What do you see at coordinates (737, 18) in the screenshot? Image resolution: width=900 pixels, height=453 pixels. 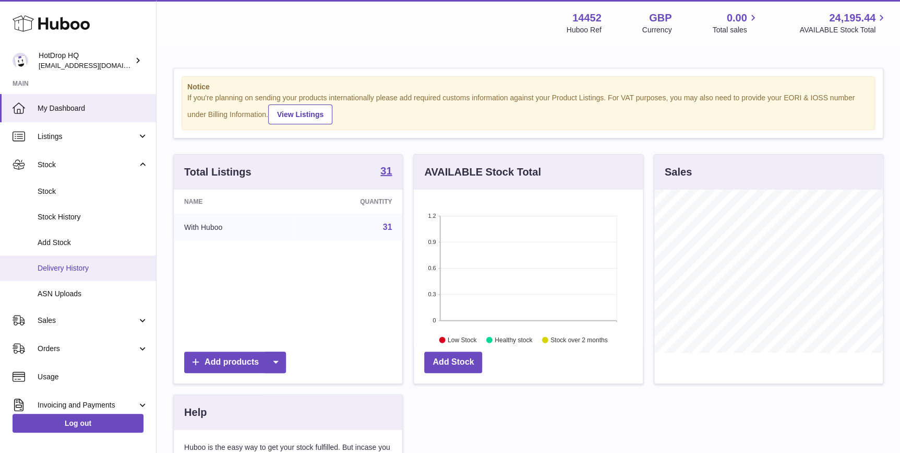 I see `span: 0.00` at bounding box center [737, 18].